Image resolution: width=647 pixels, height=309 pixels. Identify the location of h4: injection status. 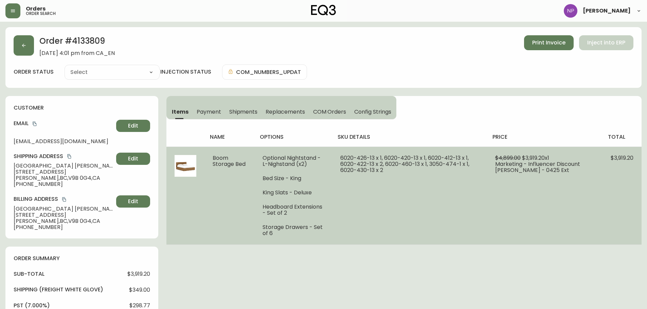
(186, 72).